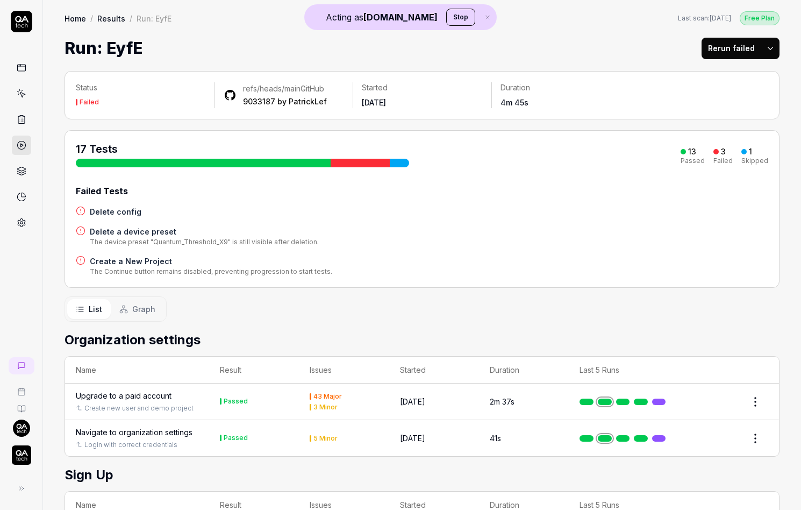 Image resolution: width=801 pixels, height=510 pixels. What do you see at coordinates (22, 455) in the screenshot?
I see `img: QA Tech Logo` at bounding box center [22, 455].